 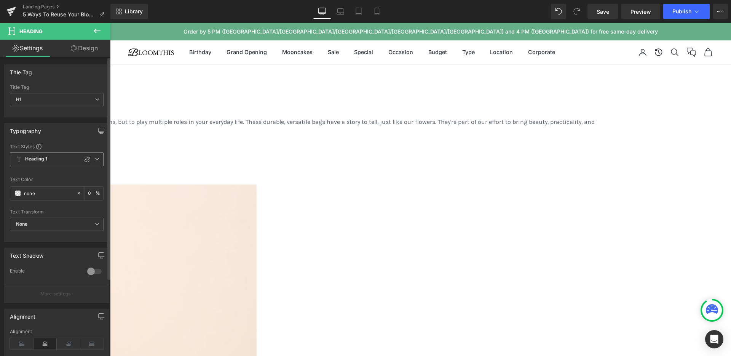 I want to click on div: Enable, so click(x=45, y=272).